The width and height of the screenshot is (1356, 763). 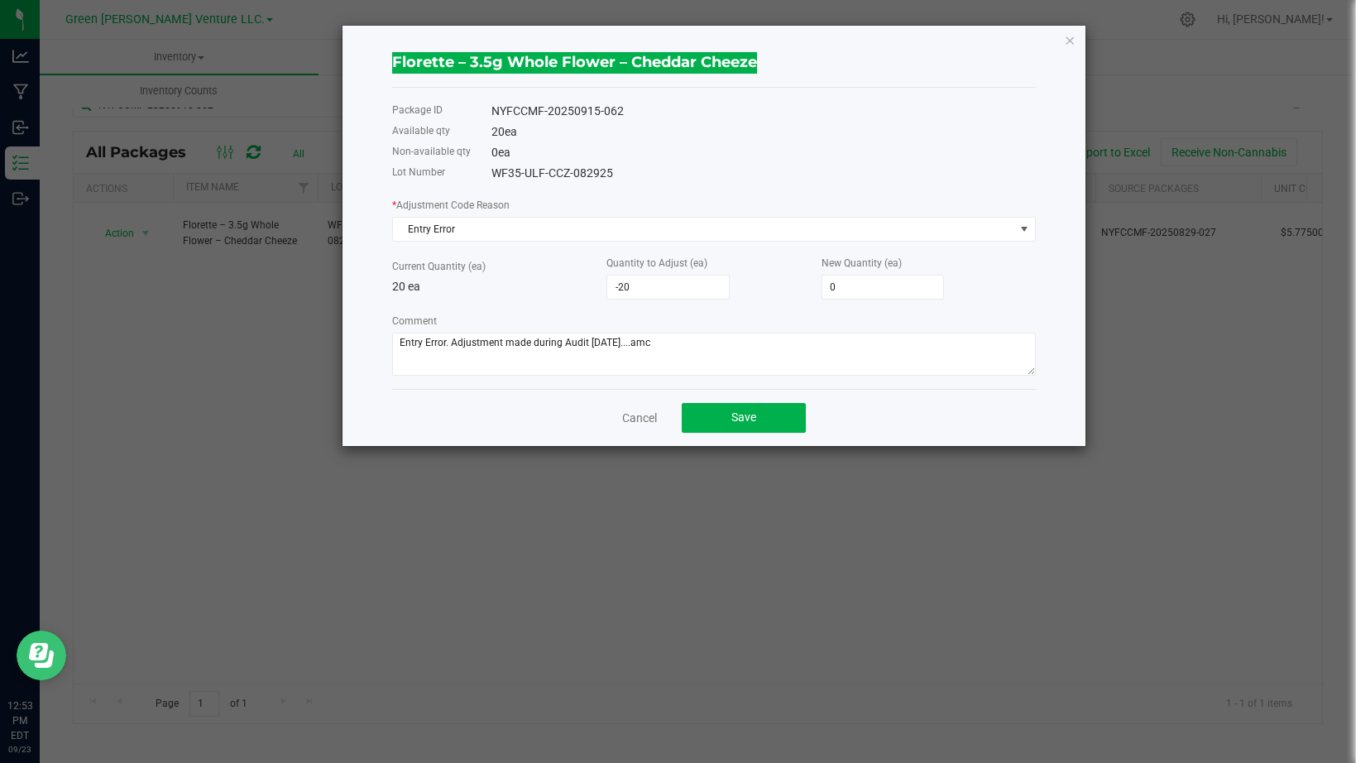 What do you see at coordinates (417, 110) in the screenshot?
I see `label: Package ID` at bounding box center [417, 110].